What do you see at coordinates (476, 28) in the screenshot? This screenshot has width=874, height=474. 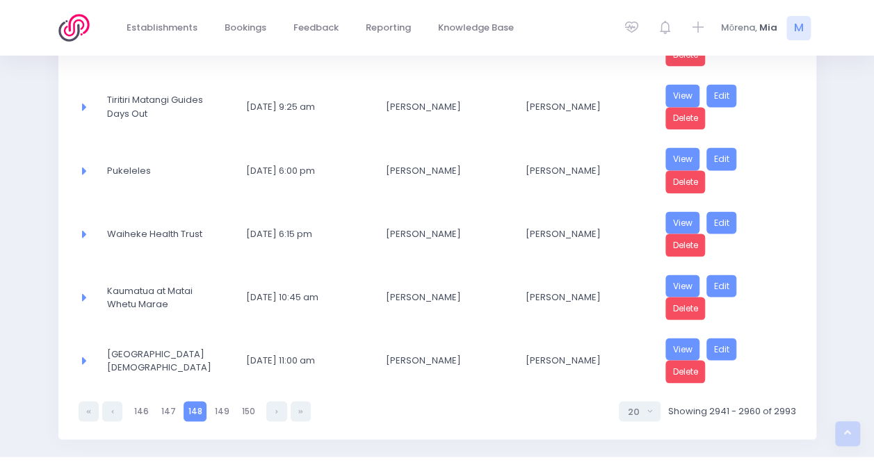 I see `a: Knowledge Base` at bounding box center [476, 28].